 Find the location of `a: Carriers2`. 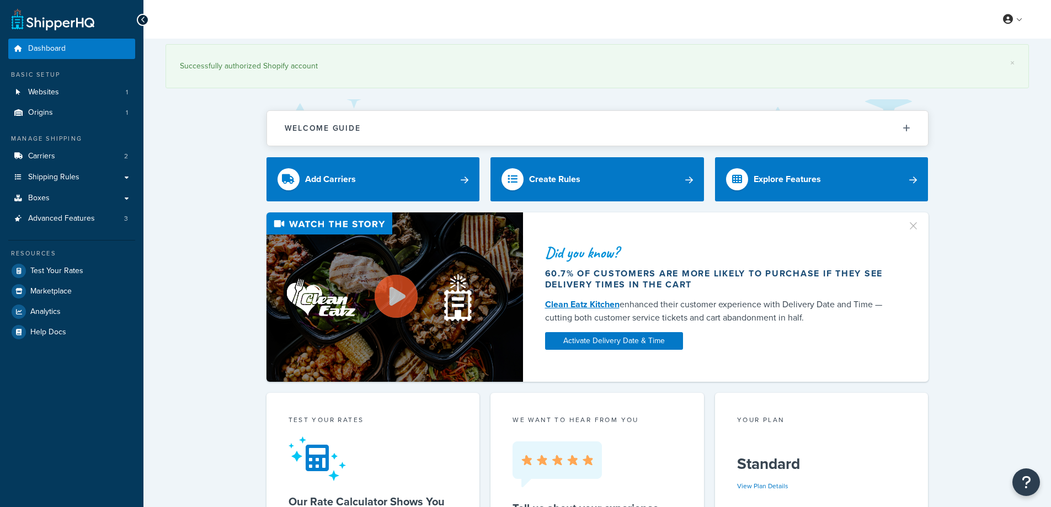

a: Carriers2 is located at coordinates (72, 156).